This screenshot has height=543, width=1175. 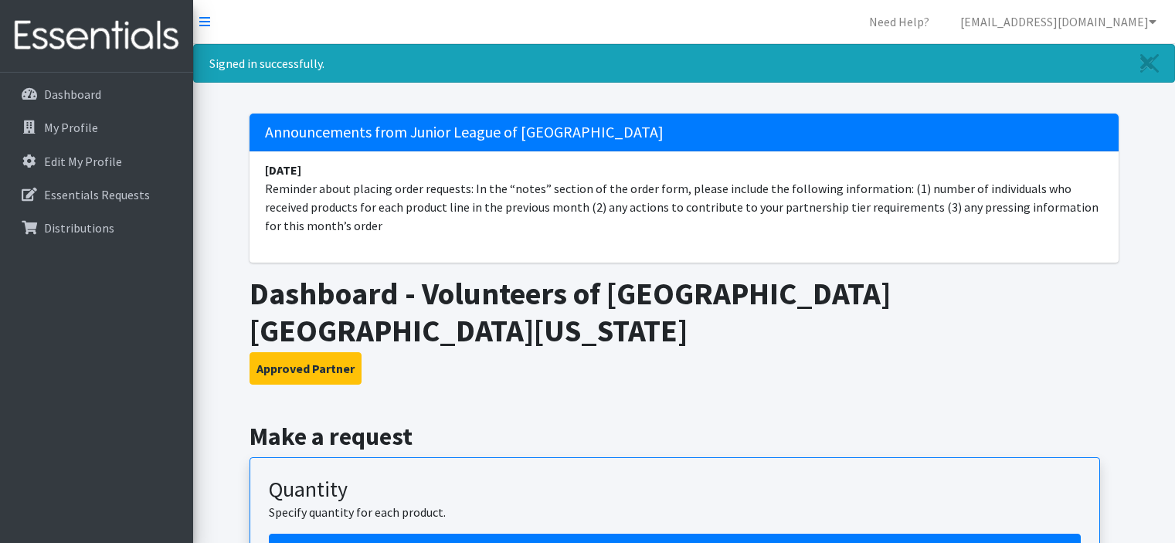 I want to click on a: Close, so click(x=1149, y=63).